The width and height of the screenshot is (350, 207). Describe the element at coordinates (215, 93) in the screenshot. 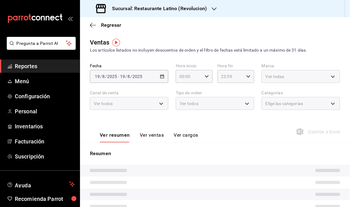

I see `label: Tipo de orden` at that location.